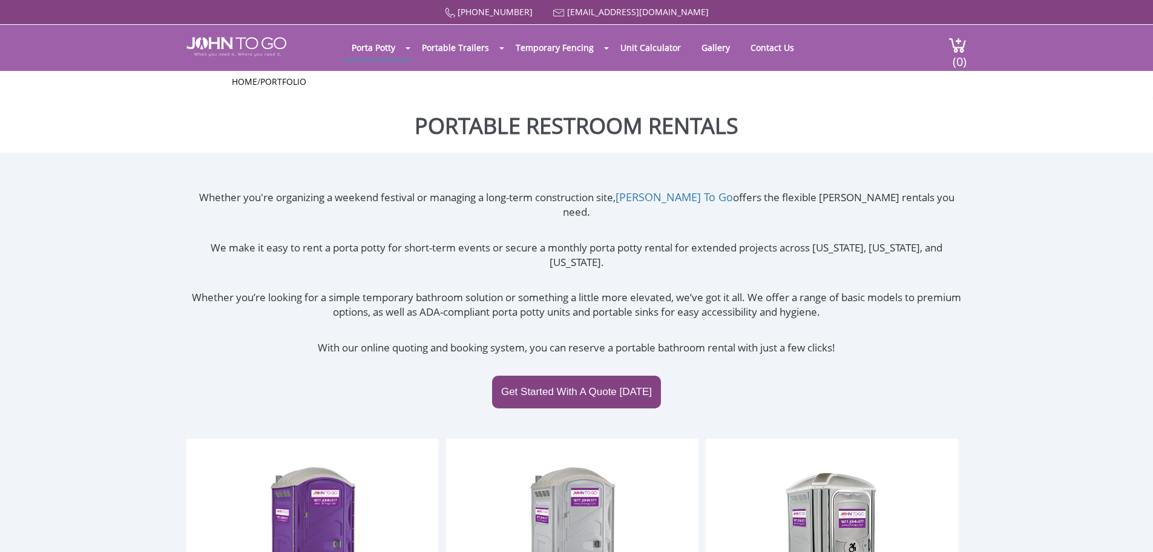 The image size is (1153, 552). What do you see at coordinates (651, 47) in the screenshot?
I see `a: Unit Calculator` at bounding box center [651, 47].